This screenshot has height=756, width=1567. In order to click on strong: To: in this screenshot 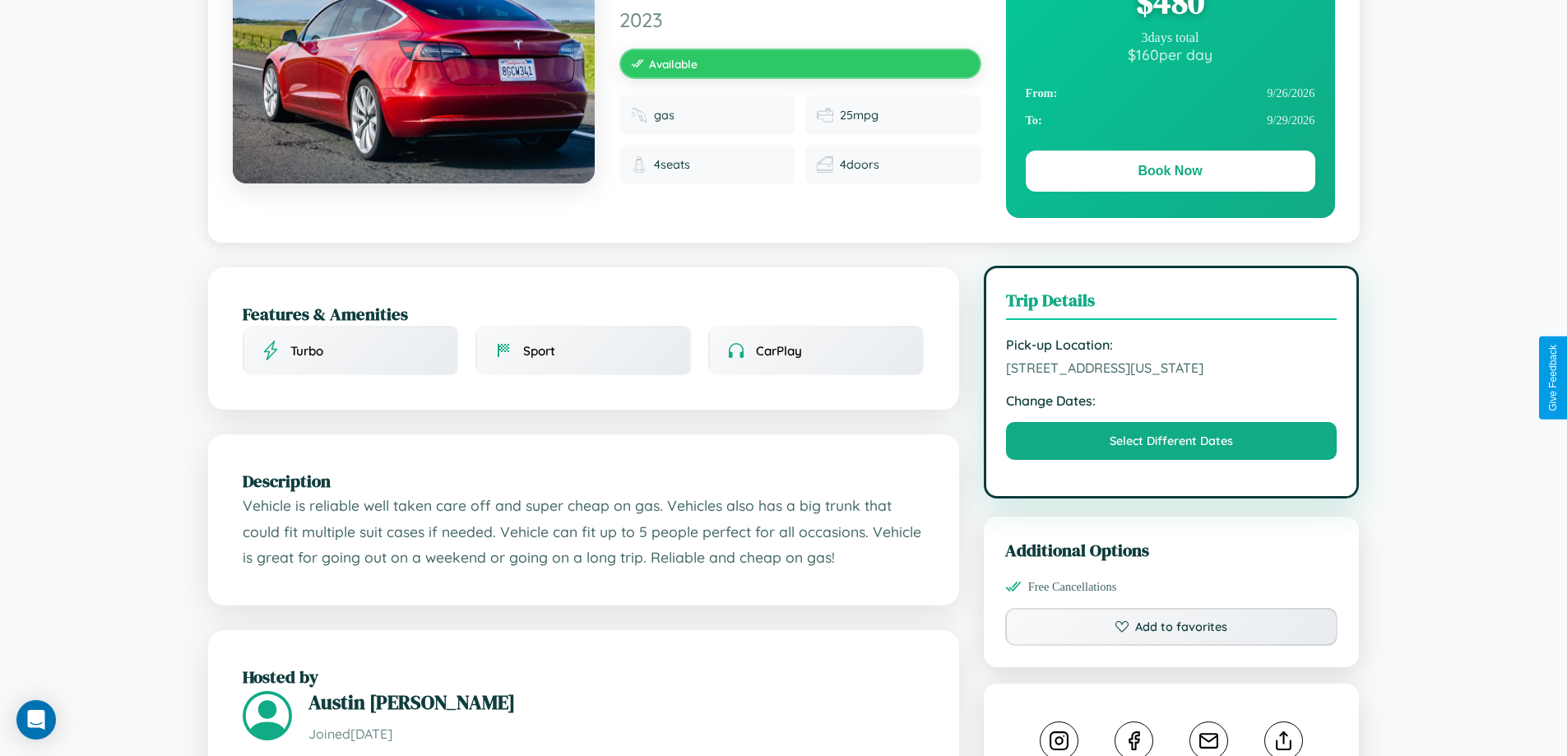, I will do `click(1034, 120)`.